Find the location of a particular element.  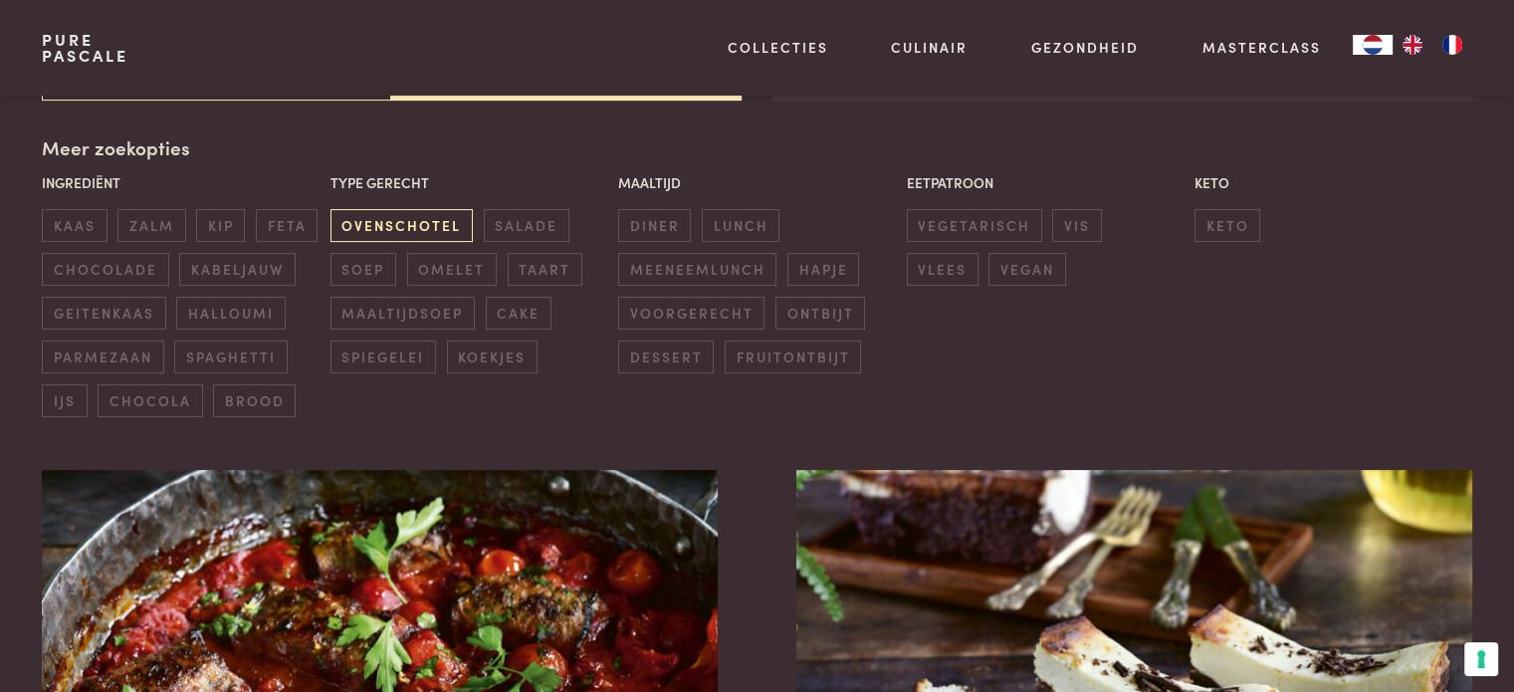

p: Type gerecht is located at coordinates (469, 182).